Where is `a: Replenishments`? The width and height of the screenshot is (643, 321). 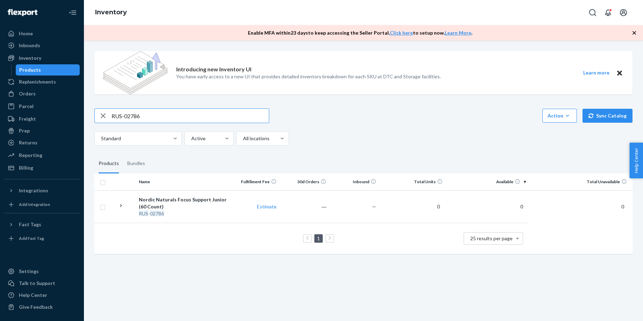 a: Replenishments is located at coordinates (42, 82).